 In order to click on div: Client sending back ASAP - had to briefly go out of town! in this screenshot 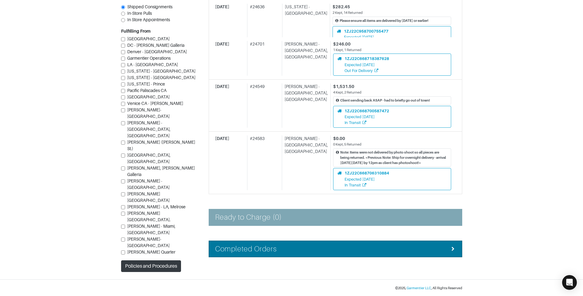, I will do `click(385, 100)`.